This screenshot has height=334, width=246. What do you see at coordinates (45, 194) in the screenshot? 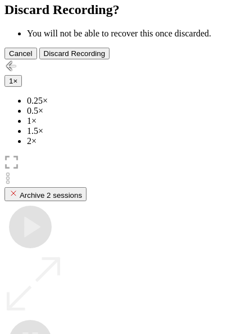
I see `button: Archive 2 sessions` at bounding box center [45, 194].